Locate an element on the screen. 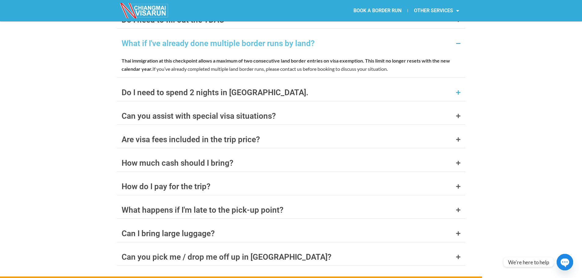 The height and width of the screenshot is (278, 582). nav: Menu is located at coordinates (378, 11).